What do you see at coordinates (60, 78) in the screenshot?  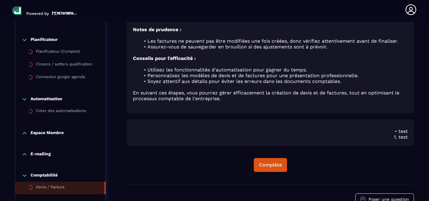 I see `div: Connexion google agenda` at bounding box center [60, 78].